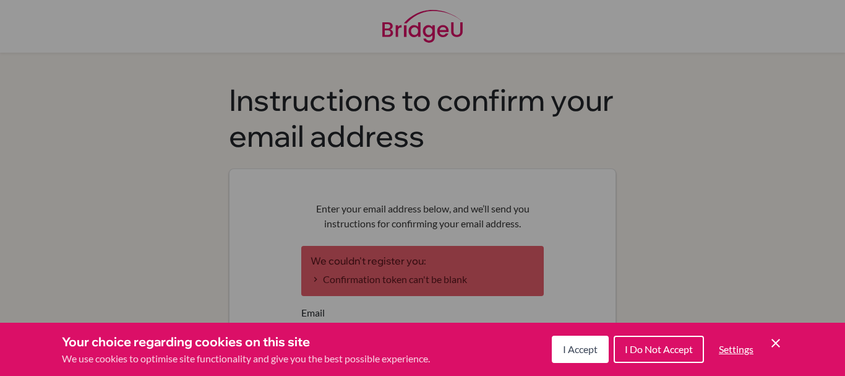 This screenshot has height=376, width=845. What do you see at coordinates (581, 348) in the screenshot?
I see `span: I Accept` at bounding box center [581, 348].